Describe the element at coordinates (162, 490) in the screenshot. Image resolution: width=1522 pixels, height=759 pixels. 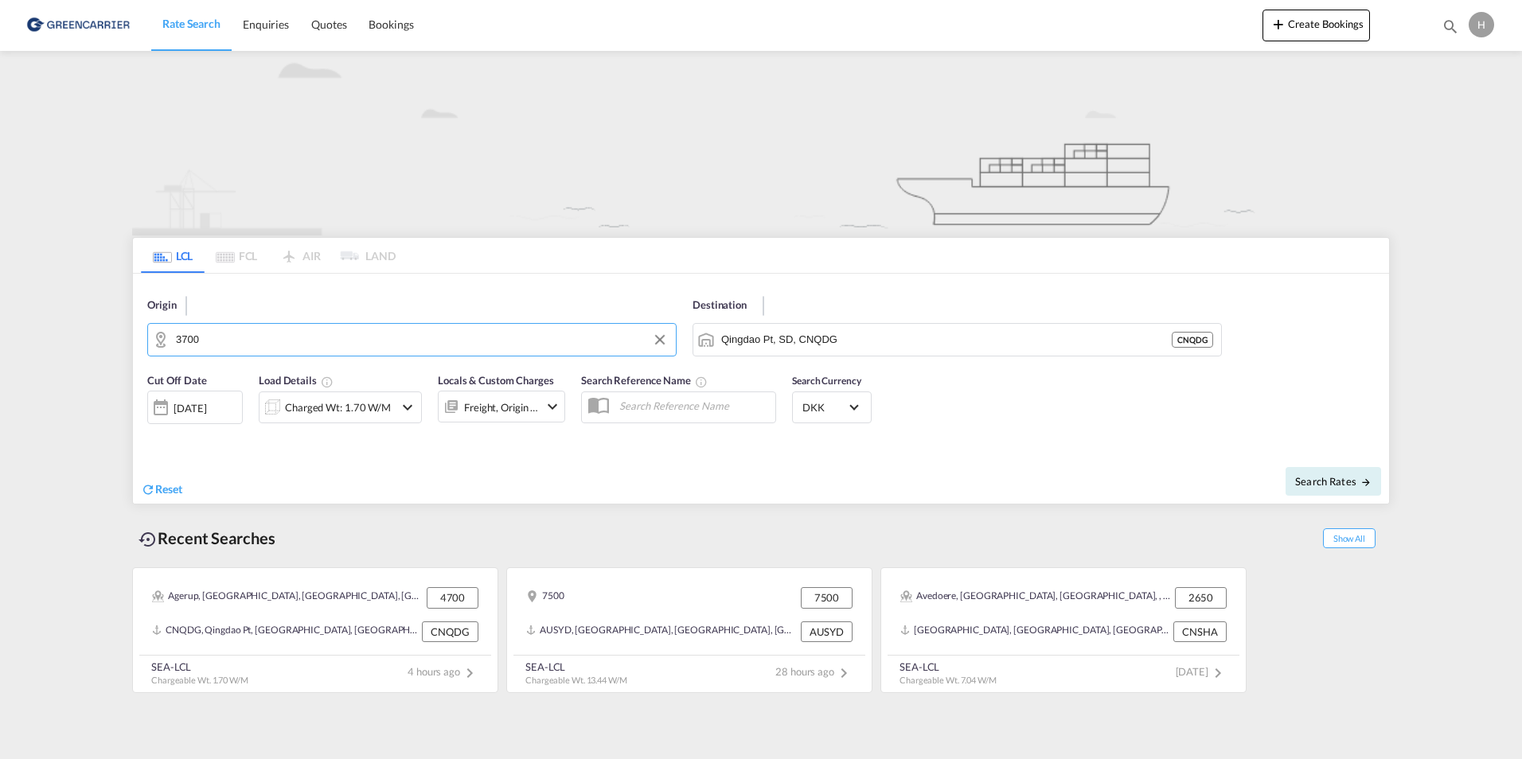
I see `div: icon-refreshReset` at that location.